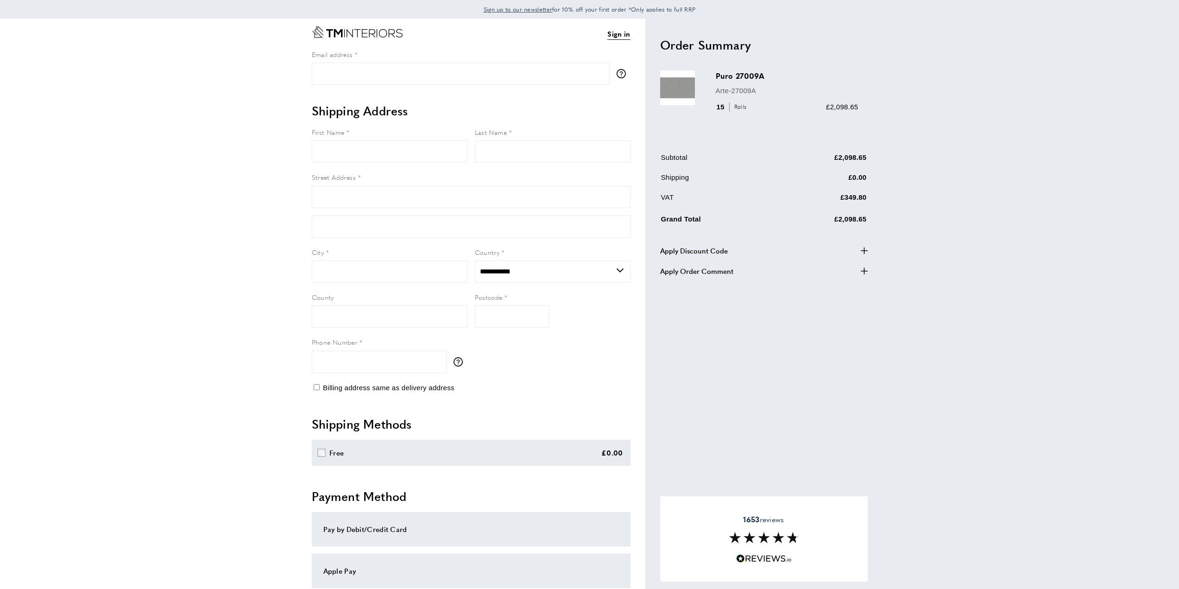 This screenshot has width=1179, height=589. Describe the element at coordinates (323, 297) in the screenshot. I see `span: County` at that location.